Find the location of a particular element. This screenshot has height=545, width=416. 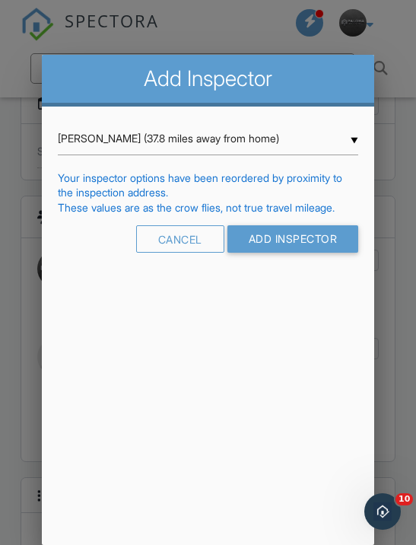

div: These values are as the crow flies, not true travel mileage. is located at coordinates (209, 208).